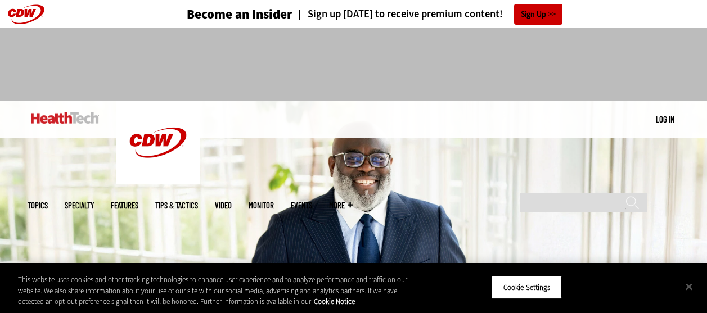 This screenshot has width=707, height=313. Describe the element at coordinates (177, 205) in the screenshot. I see `a: Tips & Tactics` at that location.